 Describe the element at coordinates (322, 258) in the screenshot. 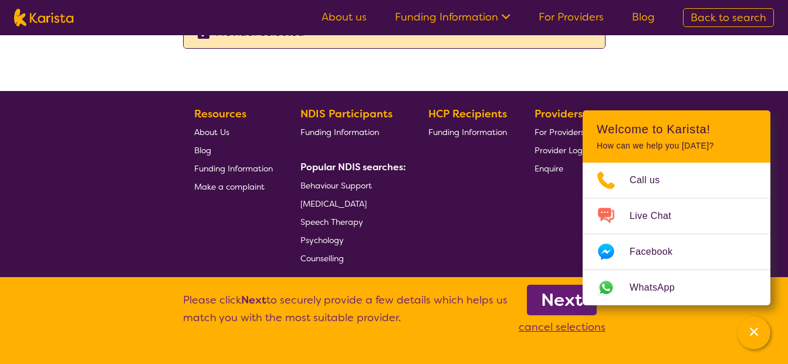

I see `span: Counselling` at that location.